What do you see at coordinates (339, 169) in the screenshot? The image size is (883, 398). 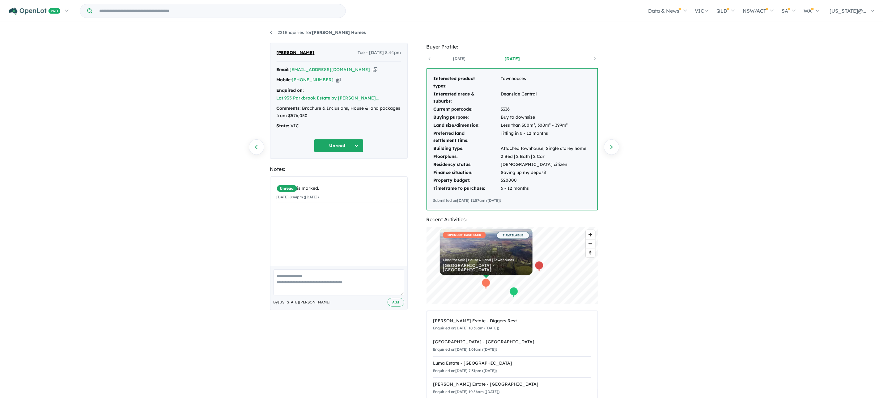 I see `div: Notes:` at bounding box center [339, 169].